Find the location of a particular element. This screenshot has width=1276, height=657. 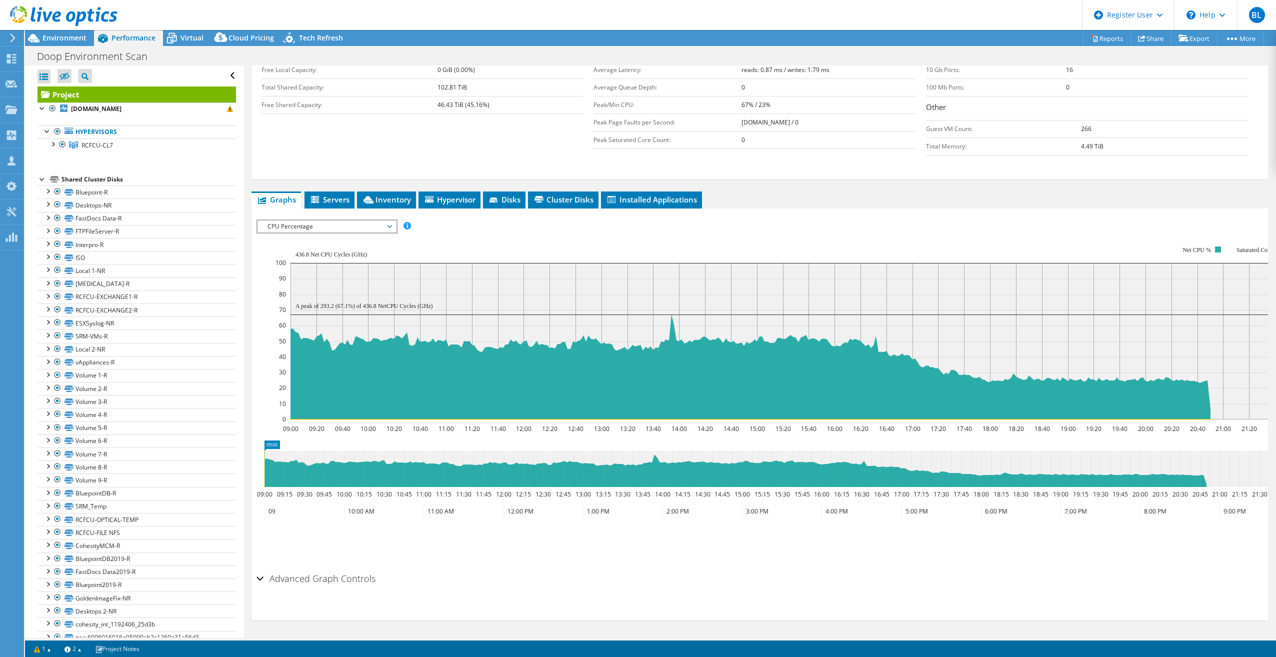

text: 90 is located at coordinates (283, 278).